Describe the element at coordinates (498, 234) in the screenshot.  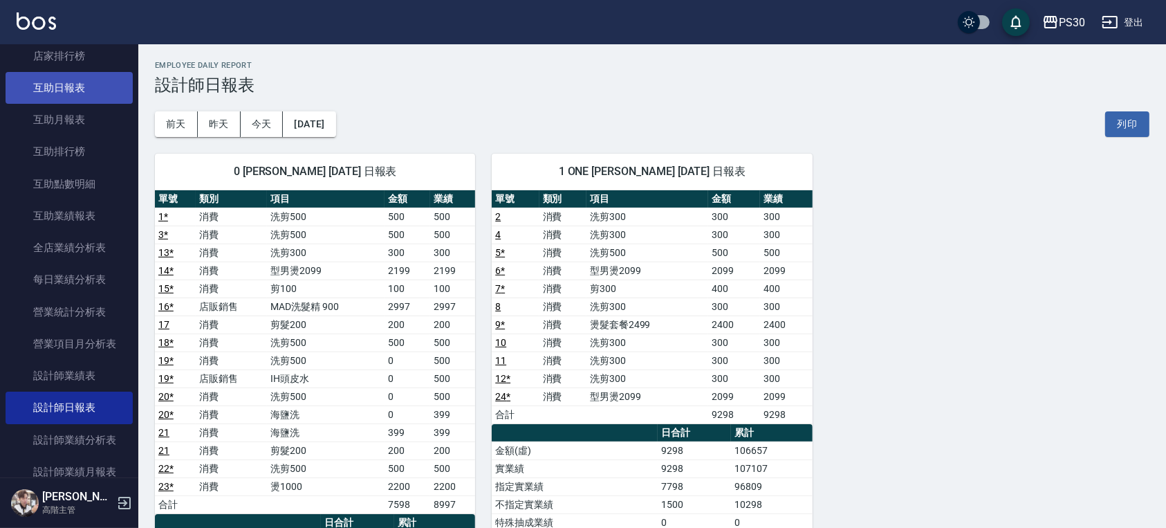
I see `a: 4` at that location.